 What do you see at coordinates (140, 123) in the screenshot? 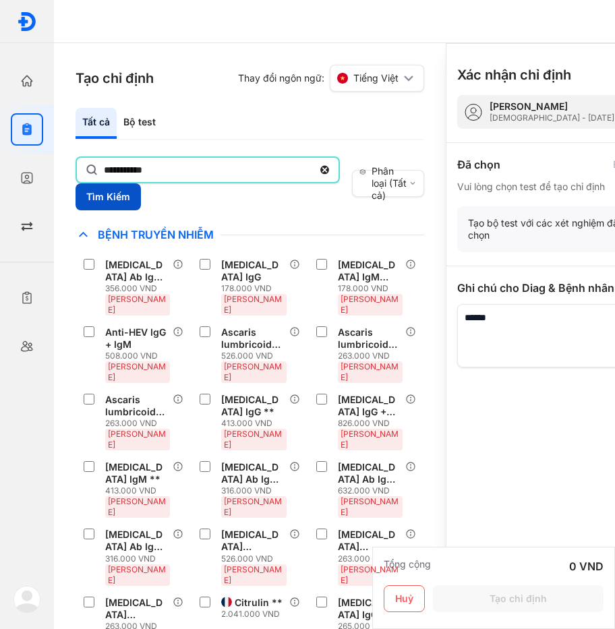
I see `div: Bộ test` at bounding box center [140, 123].